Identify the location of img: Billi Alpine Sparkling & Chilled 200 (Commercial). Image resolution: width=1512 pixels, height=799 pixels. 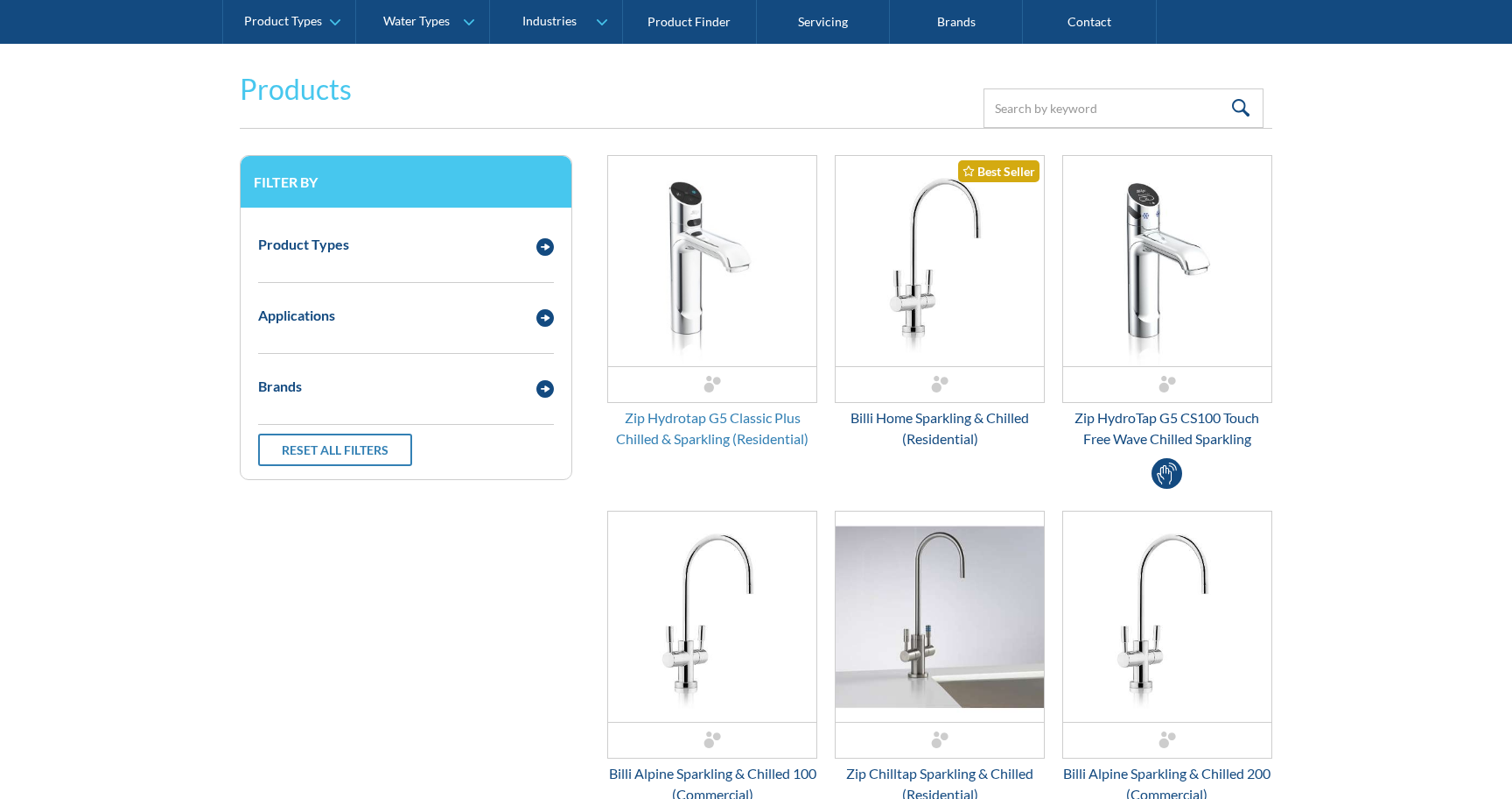
(1167, 616).